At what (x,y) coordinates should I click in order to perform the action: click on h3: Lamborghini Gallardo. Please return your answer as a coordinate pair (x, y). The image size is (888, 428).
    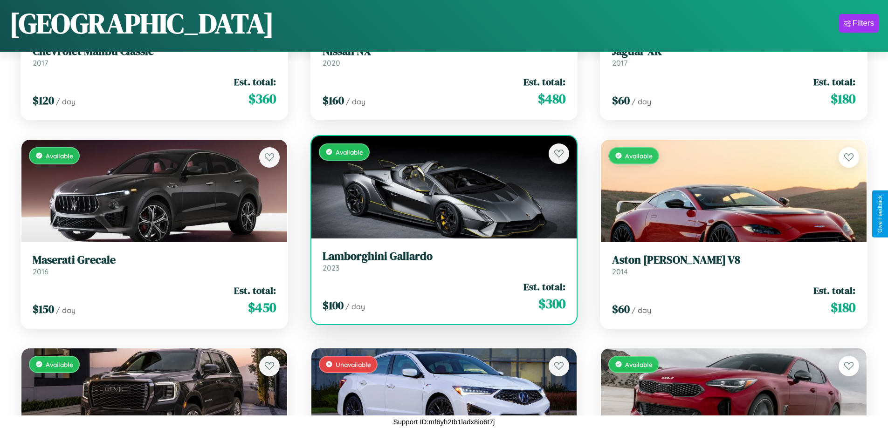
    Looking at the image, I should click on (444, 256).